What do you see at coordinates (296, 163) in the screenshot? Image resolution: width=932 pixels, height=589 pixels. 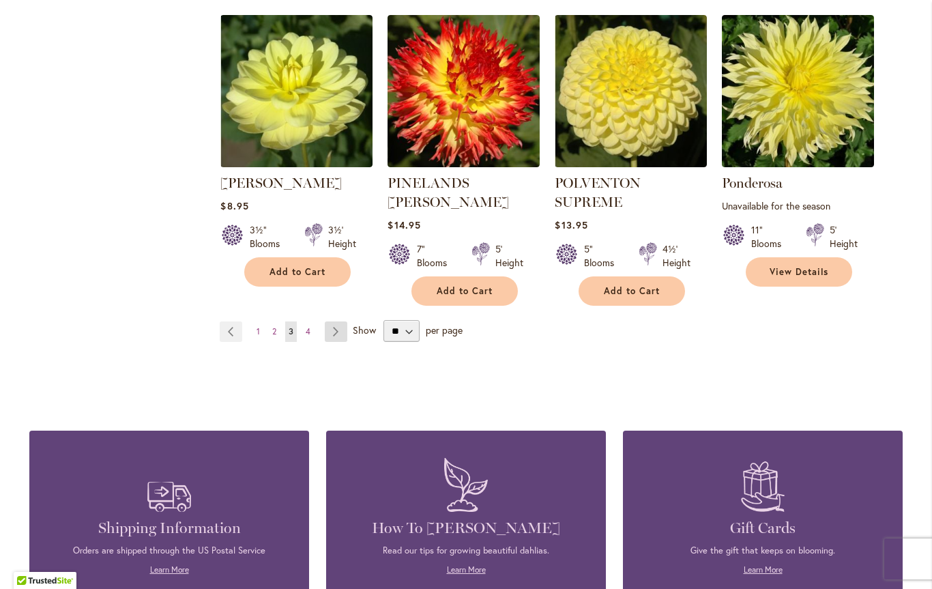 I see `a: PEGGY JEAN` at bounding box center [296, 163].